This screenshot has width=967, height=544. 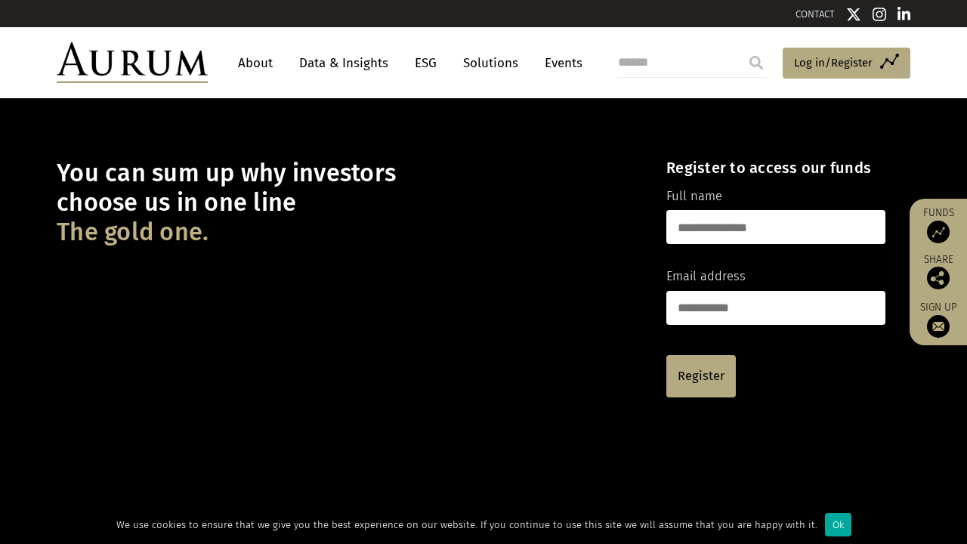 I want to click on div: Share, so click(x=938, y=272).